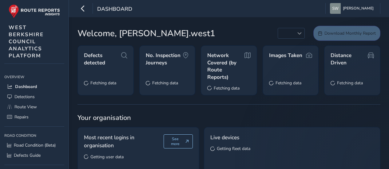  What do you see at coordinates (233, 149) in the screenshot?
I see `span: Getting fleet data` at bounding box center [233, 149].